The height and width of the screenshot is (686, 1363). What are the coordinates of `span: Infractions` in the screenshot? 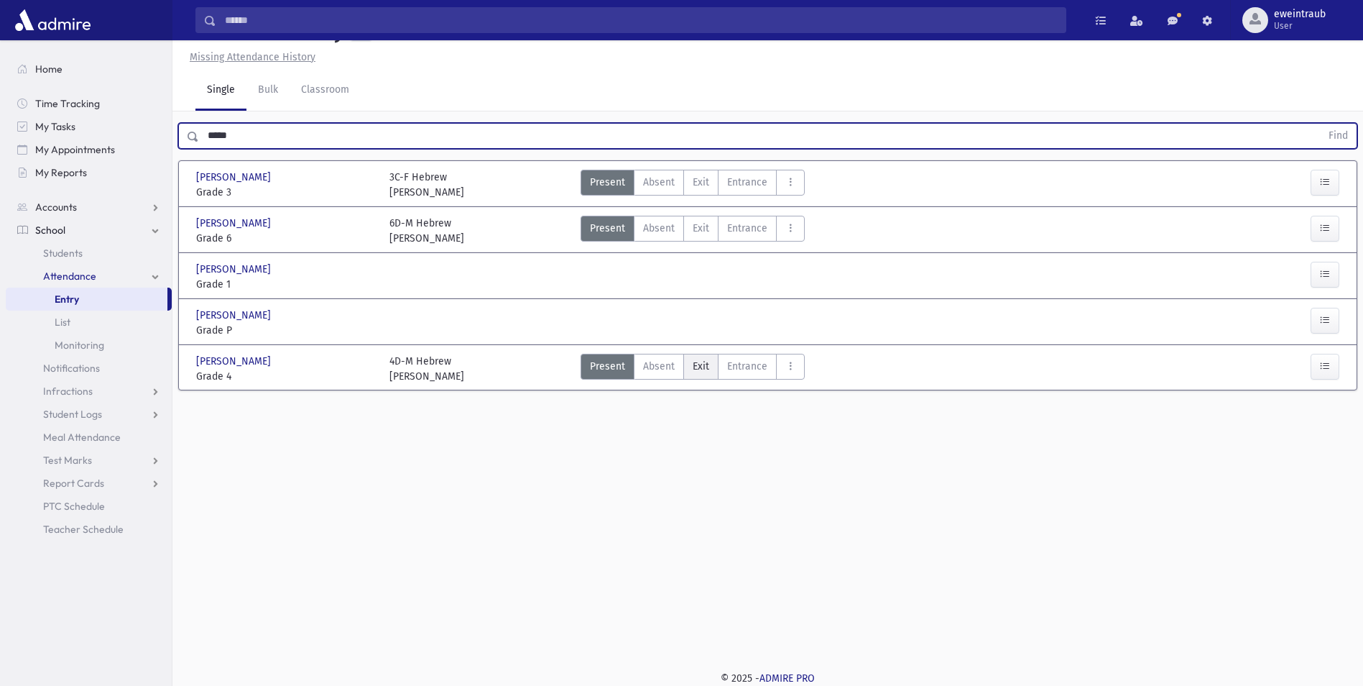 It's located at (68, 391).